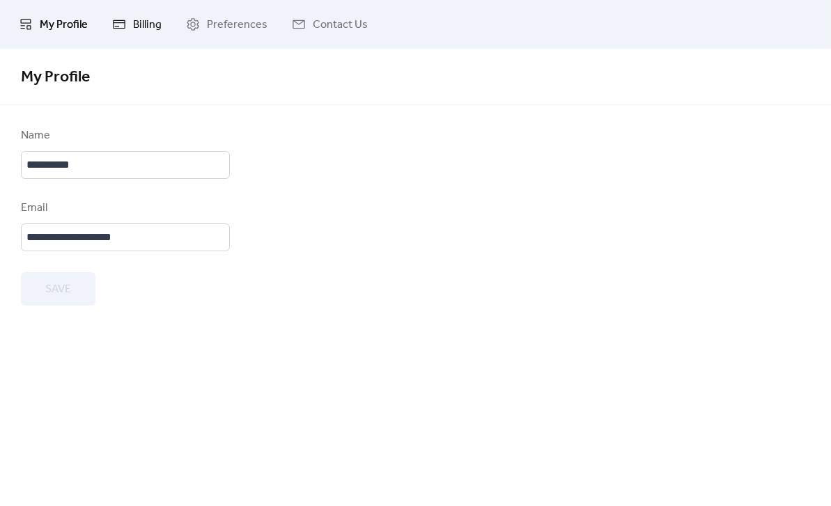 The width and height of the screenshot is (831, 506). I want to click on a: Billing, so click(137, 24).